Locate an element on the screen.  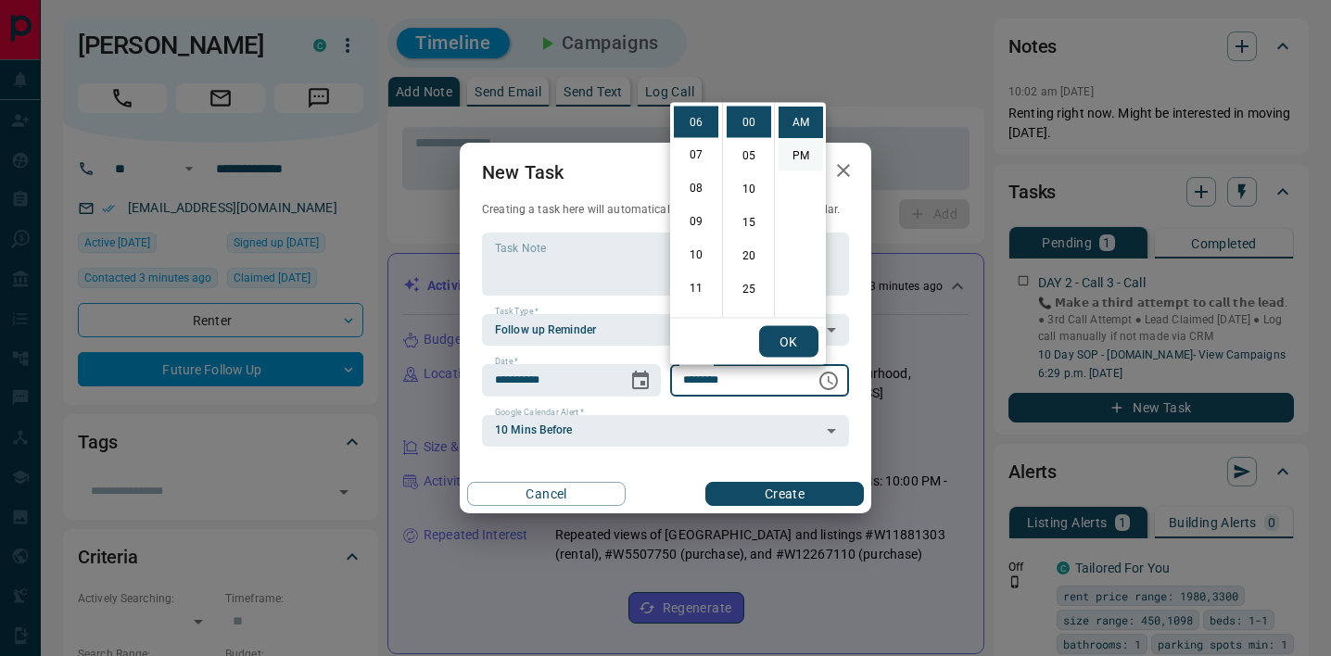
ul: Select hours is located at coordinates (696, 210).